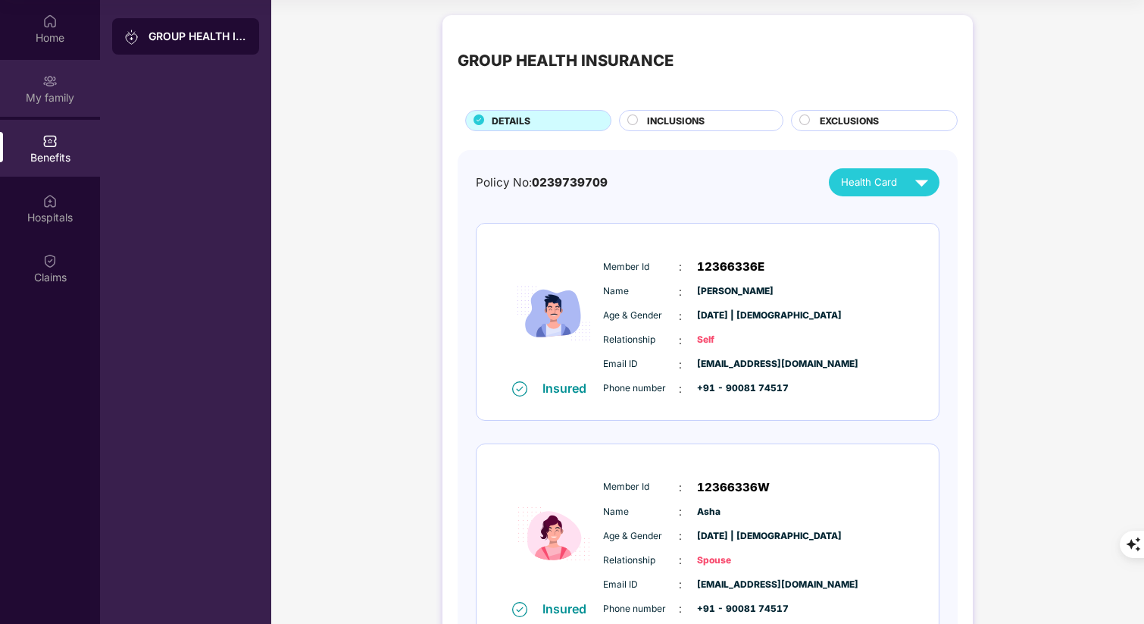 The image size is (1144, 624). Describe the element at coordinates (921, 182) in the screenshot. I see `img: svg+xml;base64,PHN2ZyB4bWxucz0iaHR0cDovL3d3dy53My5vcmcvMjAwMC9zdmciIHZpZXdCb3g9IjAgMCAyNCAyNCIgd2...` at that location.